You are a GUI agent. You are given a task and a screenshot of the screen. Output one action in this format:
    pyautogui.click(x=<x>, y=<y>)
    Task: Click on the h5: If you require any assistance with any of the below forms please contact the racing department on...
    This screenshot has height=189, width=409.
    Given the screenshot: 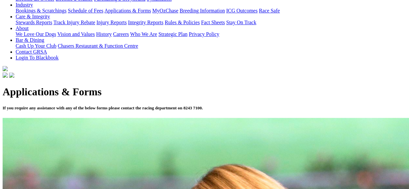 What is the action you would take?
    pyautogui.click(x=205, y=108)
    